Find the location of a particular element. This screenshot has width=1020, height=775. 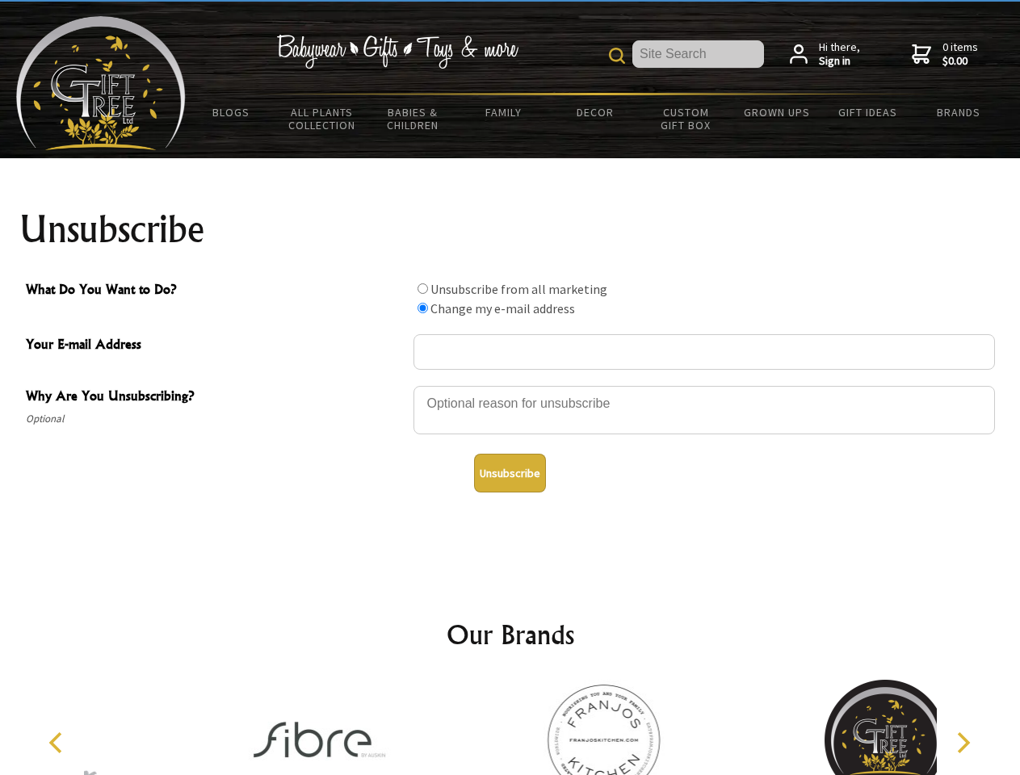

input: Site Search is located at coordinates (698, 54).